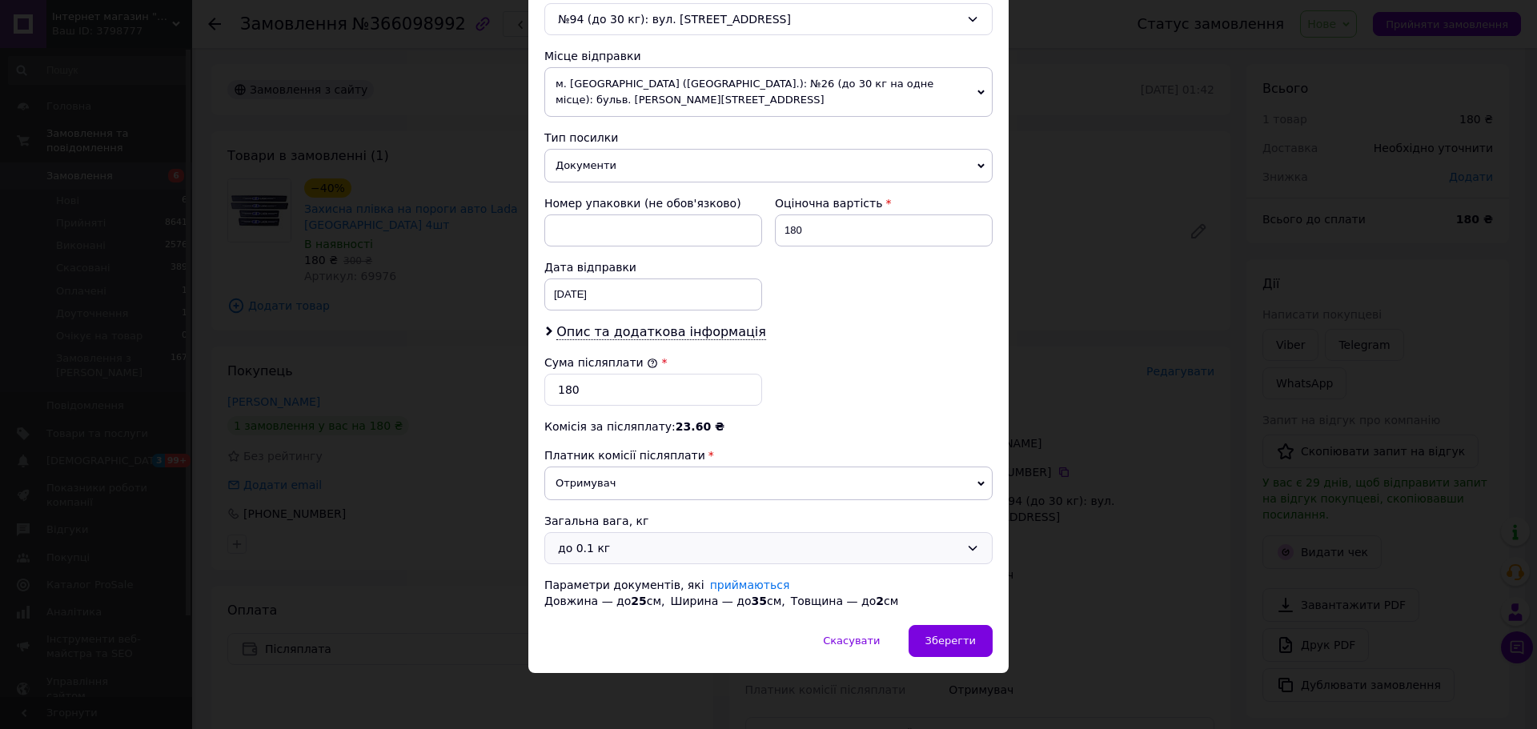 This screenshot has width=1537, height=729. I want to click on div: Оціночна вартість, so click(884, 203).